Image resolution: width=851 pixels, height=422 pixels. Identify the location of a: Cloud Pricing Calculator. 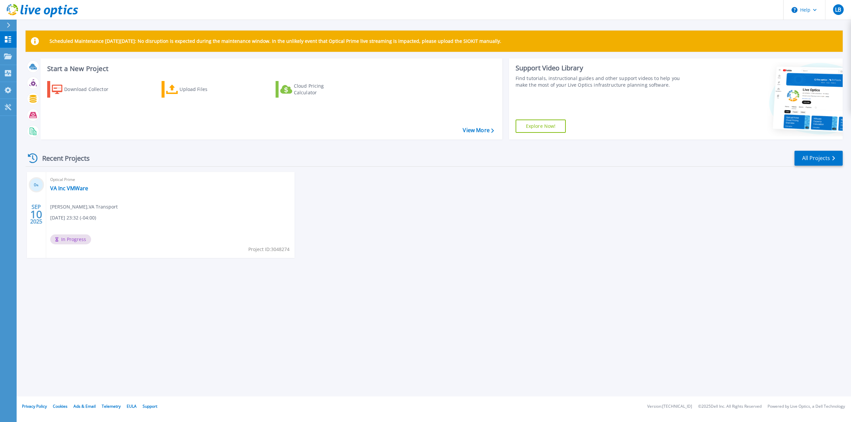
(312, 89).